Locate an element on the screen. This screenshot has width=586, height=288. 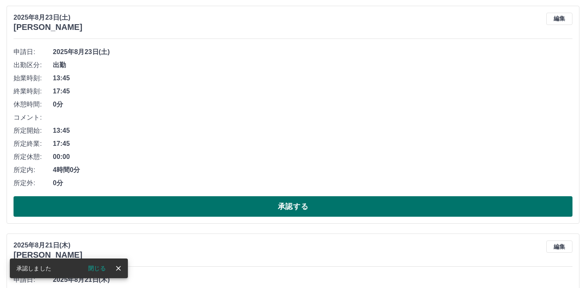
span: 所定開始: is located at coordinates (33, 131).